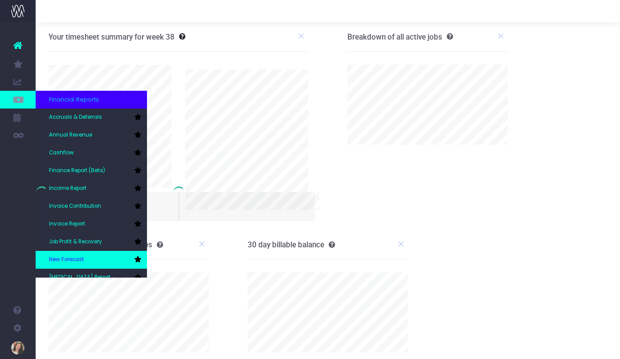 The image size is (620, 359). What do you see at coordinates (91, 242) in the screenshot?
I see `a: Job Profit & Recovery` at bounding box center [91, 242].